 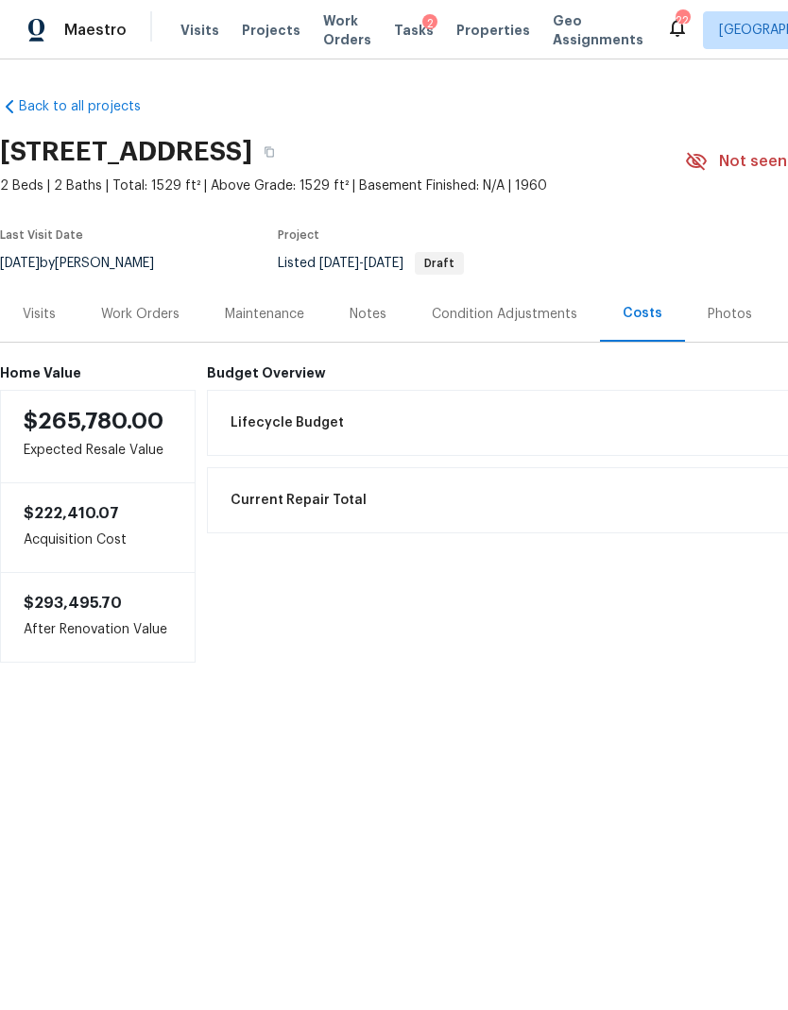 What do you see at coordinates (347, 30) in the screenshot?
I see `span: Work Orders` at bounding box center [347, 30].